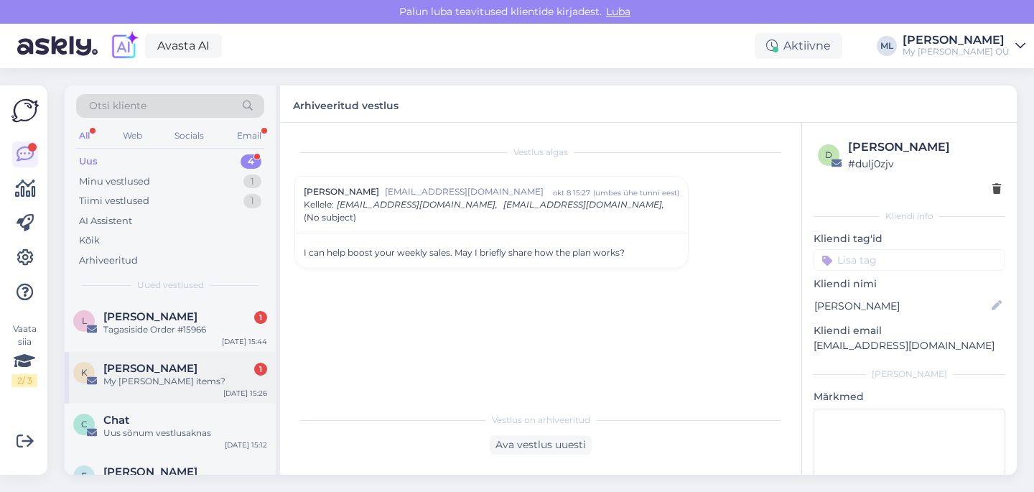 The height and width of the screenshot is (492, 1034). Describe the element at coordinates (84, 136) in the screenshot. I see `div: All` at that location.